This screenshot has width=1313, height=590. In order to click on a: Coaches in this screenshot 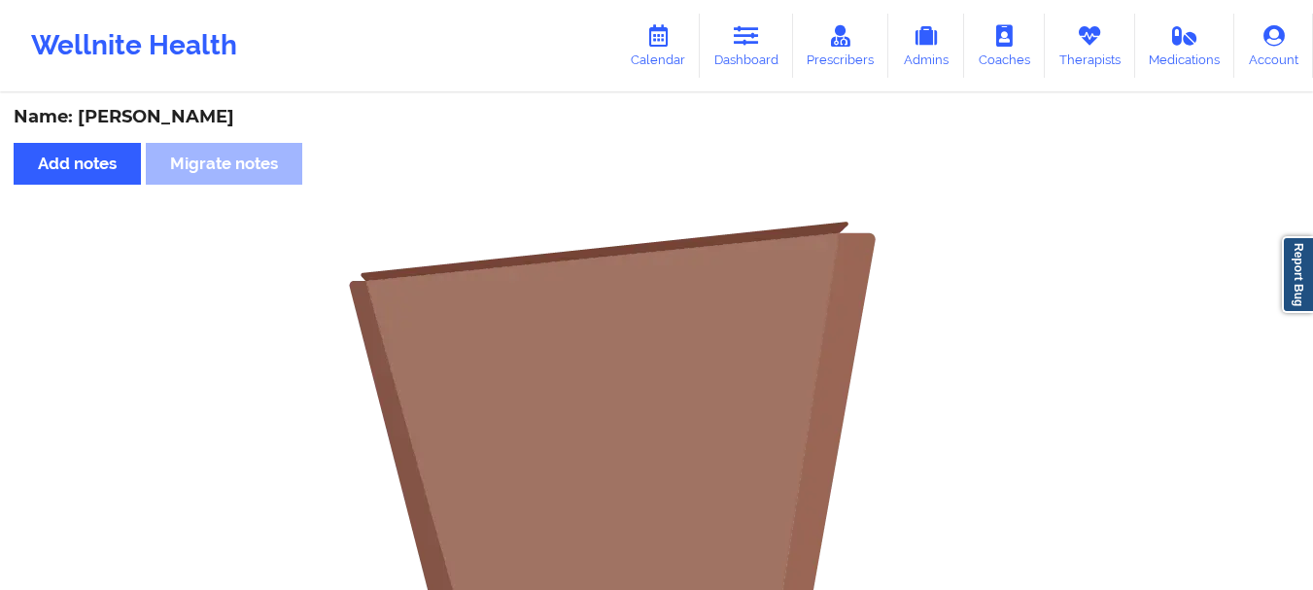, I will do `click(1004, 46)`.